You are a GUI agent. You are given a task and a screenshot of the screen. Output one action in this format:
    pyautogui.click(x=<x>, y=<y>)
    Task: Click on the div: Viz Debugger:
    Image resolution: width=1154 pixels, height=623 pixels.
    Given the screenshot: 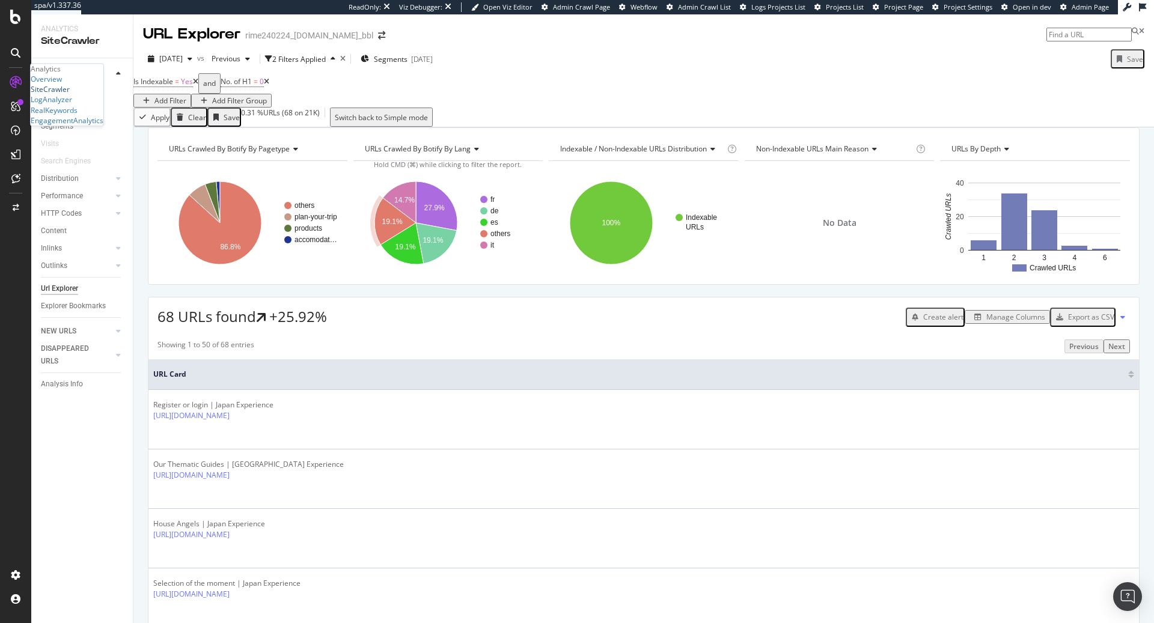 What is the action you would take?
    pyautogui.click(x=421, y=7)
    